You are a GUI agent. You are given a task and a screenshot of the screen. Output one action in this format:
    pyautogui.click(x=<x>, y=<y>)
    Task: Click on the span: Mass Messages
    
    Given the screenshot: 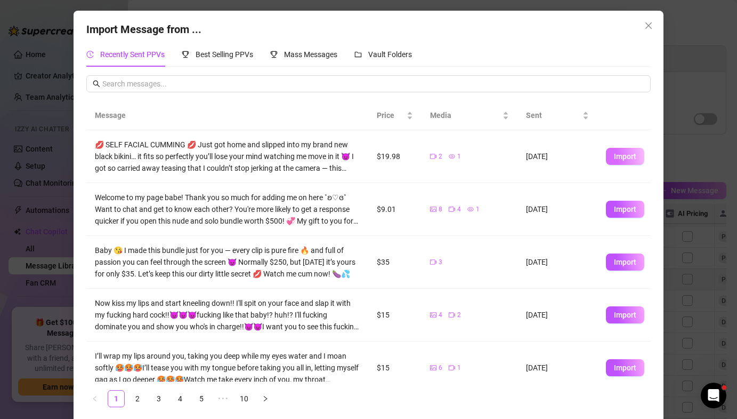 What is the action you would take?
    pyautogui.click(x=311, y=54)
    